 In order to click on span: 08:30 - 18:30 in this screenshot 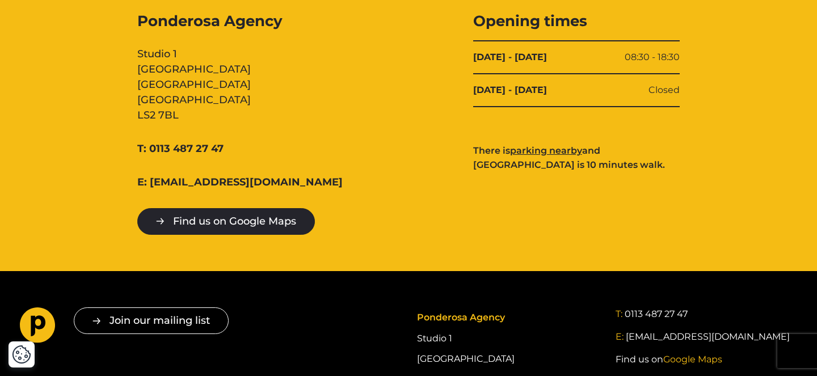, I will do `click(652, 57)`.